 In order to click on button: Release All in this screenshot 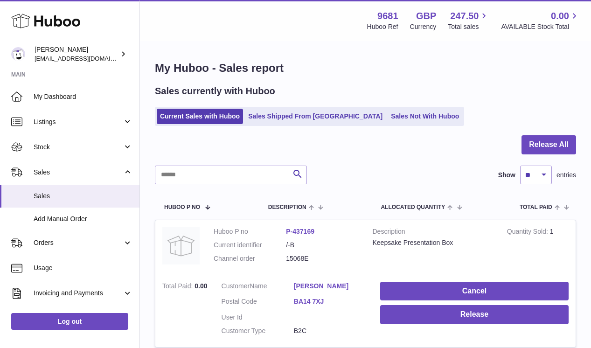, I will do `click(549, 145)`.